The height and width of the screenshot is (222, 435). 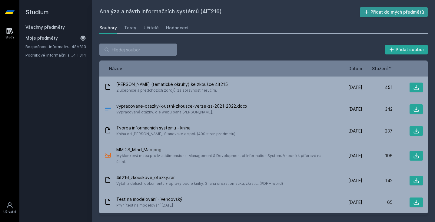 What do you see at coordinates (377, 203) in the screenshot?
I see `div: 65` at bounding box center [377, 203].